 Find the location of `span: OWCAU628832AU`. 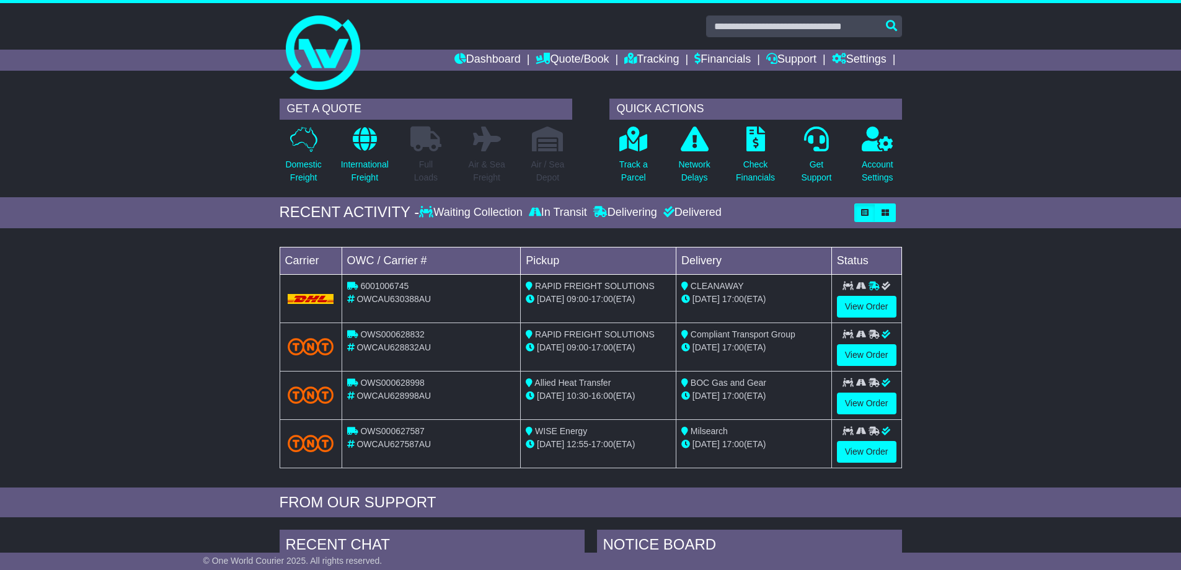

span: OWCAU628832AU is located at coordinates (394, 347).